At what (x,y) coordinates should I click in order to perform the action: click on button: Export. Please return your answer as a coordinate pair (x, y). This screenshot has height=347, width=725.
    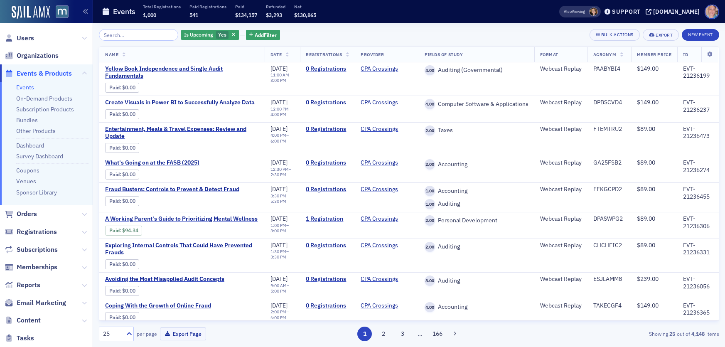
    Looking at the image, I should click on (661, 35).